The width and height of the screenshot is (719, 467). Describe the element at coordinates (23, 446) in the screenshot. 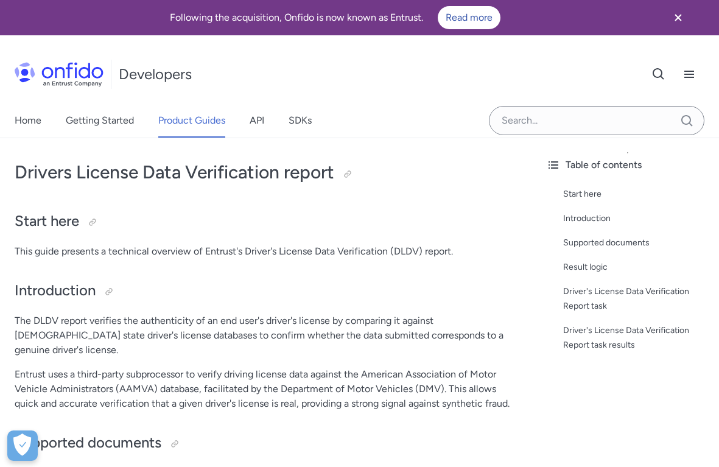

I see `button: Open Preferences` at that location.